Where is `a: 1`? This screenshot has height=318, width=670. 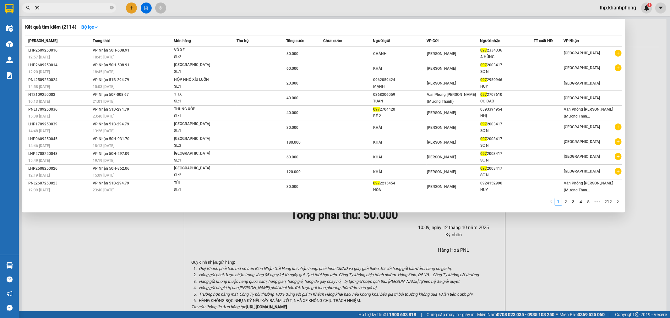 a: 1 is located at coordinates (558, 202).